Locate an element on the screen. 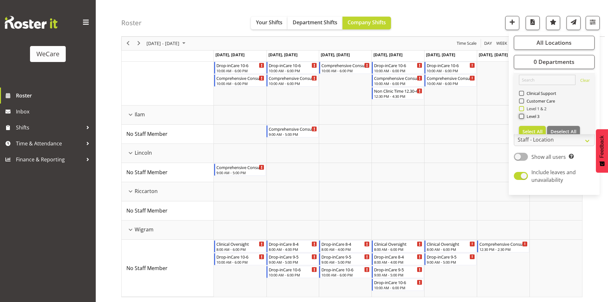  span: Week is located at coordinates (502, 43).